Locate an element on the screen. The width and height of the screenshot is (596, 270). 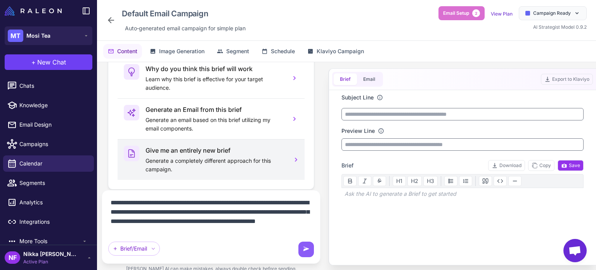
span: Segment is located at coordinates (238, 51).